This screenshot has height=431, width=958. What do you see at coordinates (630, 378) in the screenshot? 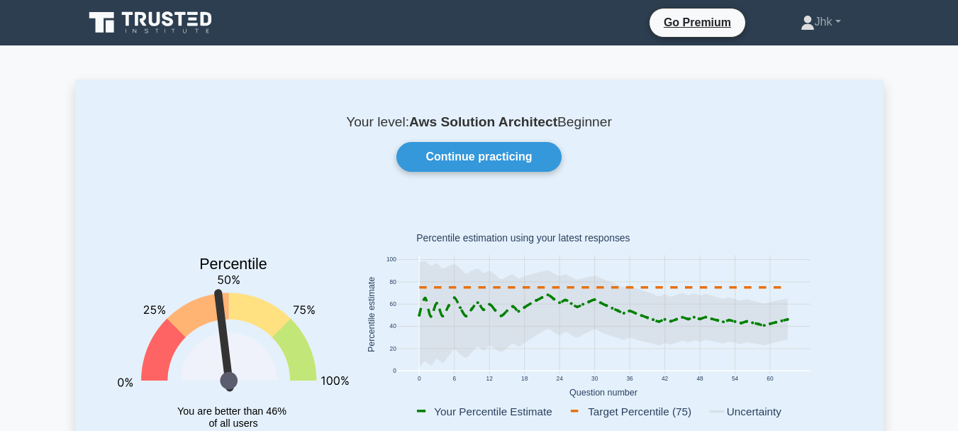
I see `text: 36` at bounding box center [630, 378].